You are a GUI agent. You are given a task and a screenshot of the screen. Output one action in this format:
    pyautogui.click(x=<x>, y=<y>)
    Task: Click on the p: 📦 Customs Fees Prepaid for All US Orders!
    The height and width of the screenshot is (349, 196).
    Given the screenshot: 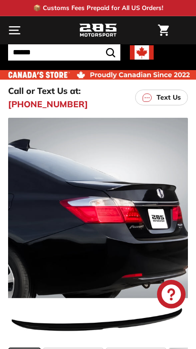 What is the action you would take?
    pyautogui.click(x=98, y=8)
    